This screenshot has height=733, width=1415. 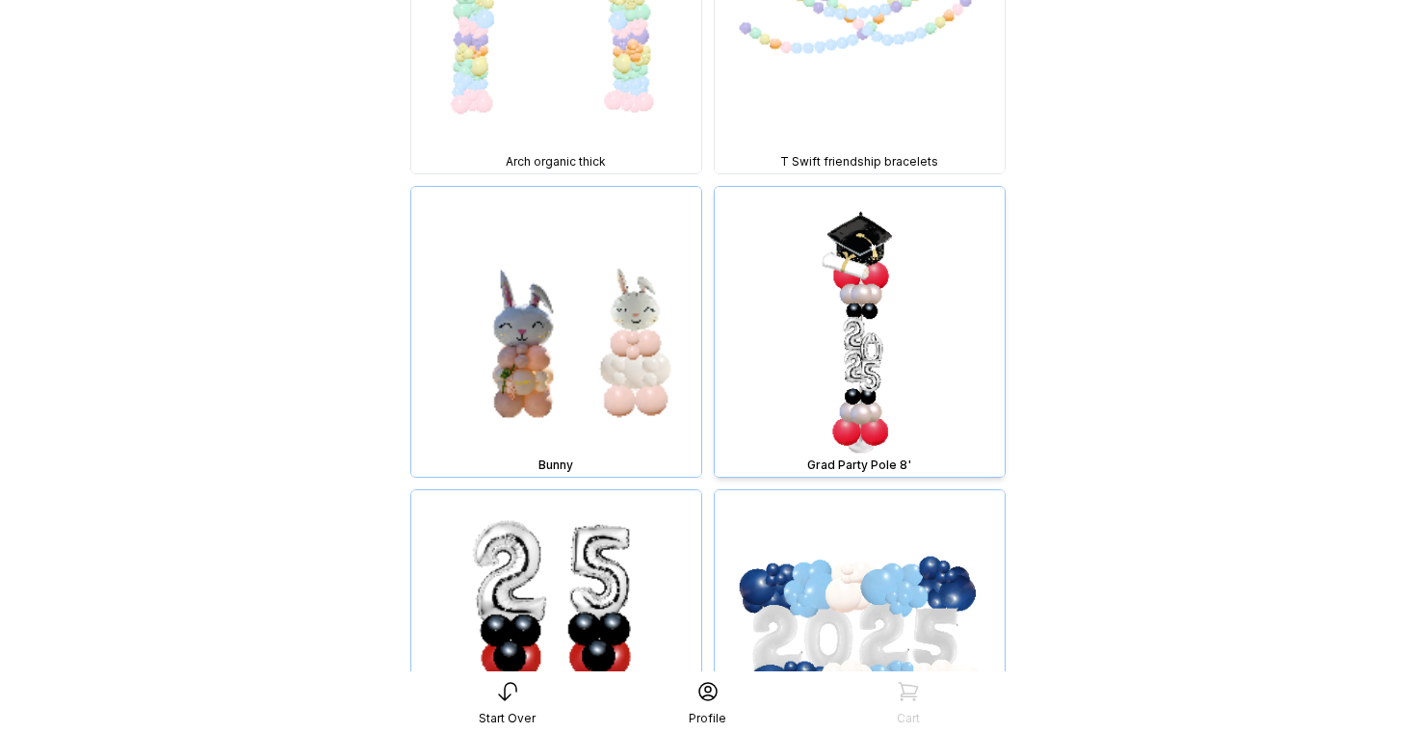 I want to click on div: Cart, so click(x=908, y=719).